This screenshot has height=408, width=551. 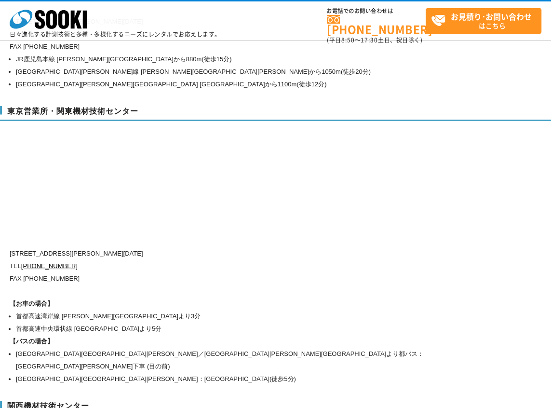 What do you see at coordinates (348, 40) in the screenshot?
I see `span: 8:50` at bounding box center [348, 40].